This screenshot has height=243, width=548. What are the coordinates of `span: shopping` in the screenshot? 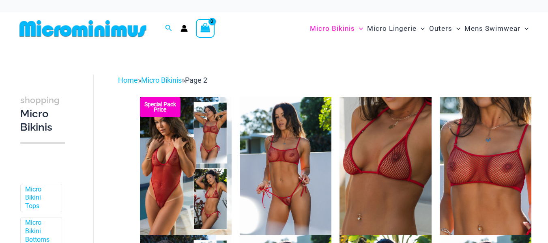 It's located at (40, 100).